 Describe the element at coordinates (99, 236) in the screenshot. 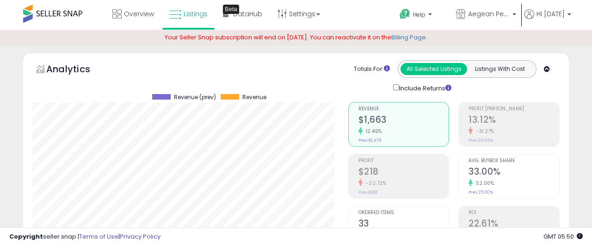

I see `a: Terms of Use` at that location.